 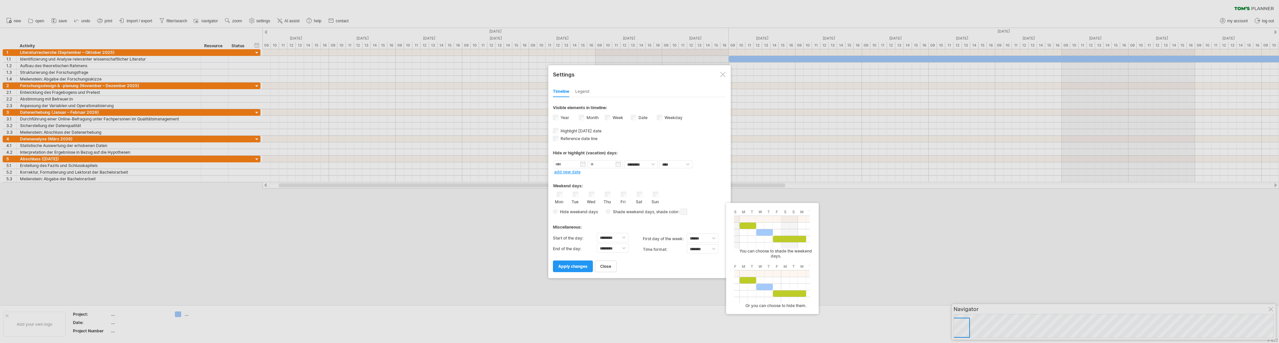 I want to click on label: Mon, so click(x=559, y=201).